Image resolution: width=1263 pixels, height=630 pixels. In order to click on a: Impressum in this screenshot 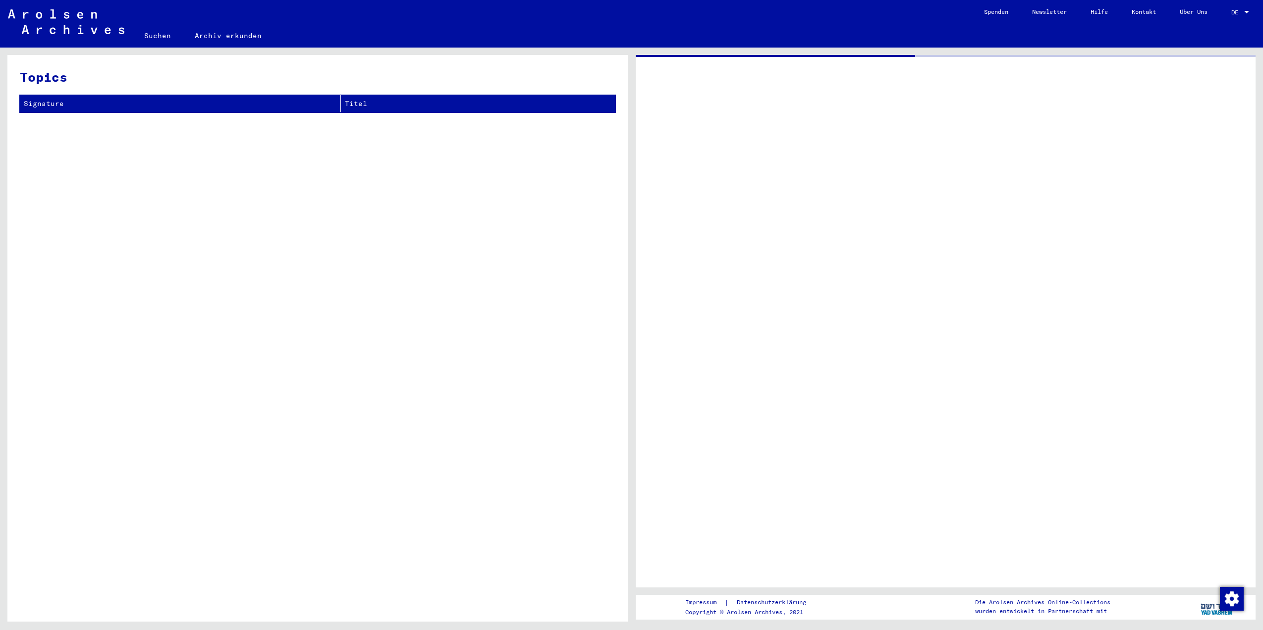, I will do `click(704, 602)`.